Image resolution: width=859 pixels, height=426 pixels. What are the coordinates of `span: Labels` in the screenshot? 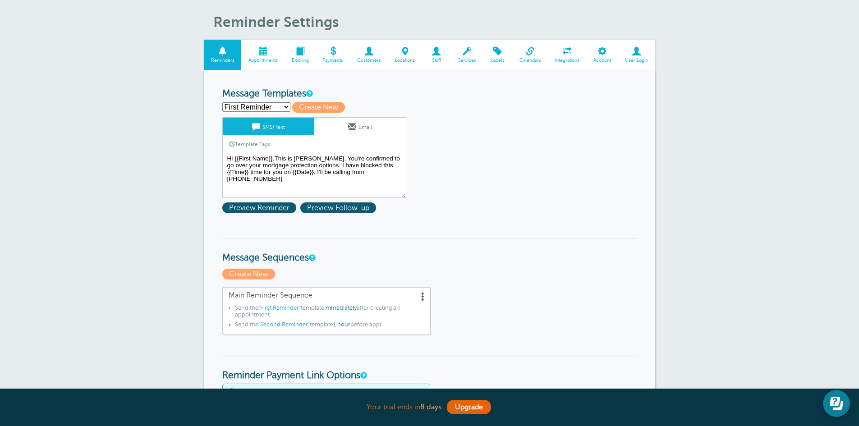 It's located at (498, 60).